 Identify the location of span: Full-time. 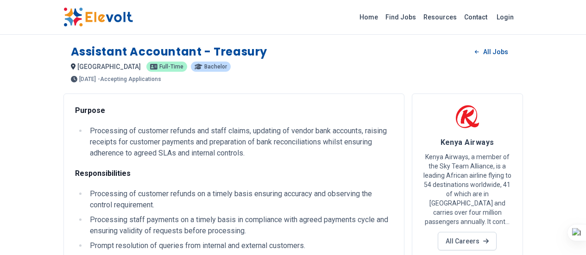
(171, 67).